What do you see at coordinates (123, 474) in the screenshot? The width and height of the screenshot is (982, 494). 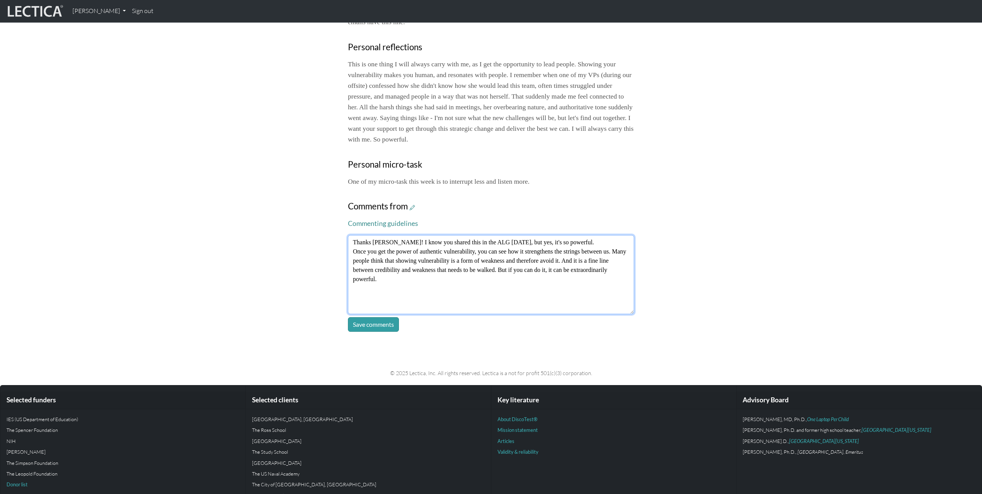 I see `p: The Leopold Foundation` at bounding box center [123, 474].